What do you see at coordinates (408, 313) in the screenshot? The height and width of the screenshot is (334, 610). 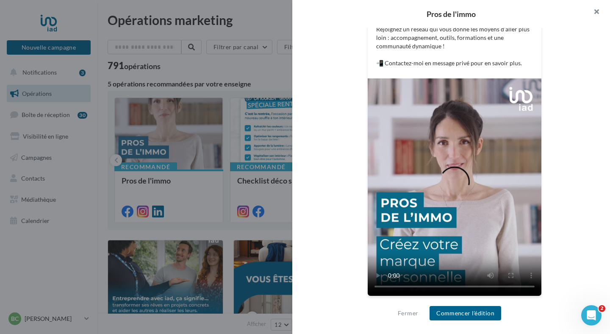 I see `button: Fermer` at bounding box center [408, 313].